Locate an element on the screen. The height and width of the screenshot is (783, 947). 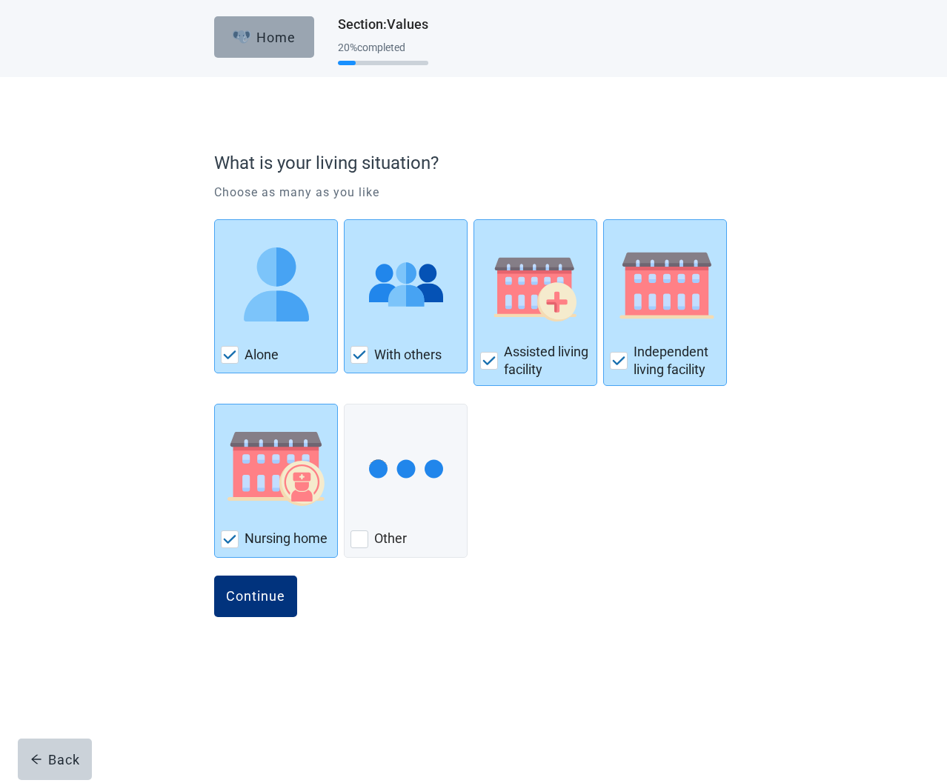
button: Continue is located at coordinates (256, 597).